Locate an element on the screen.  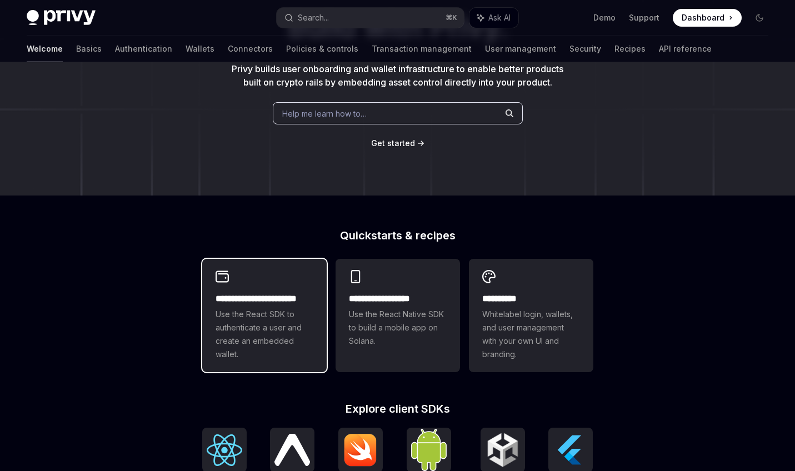
a: Security is located at coordinates (585, 49).